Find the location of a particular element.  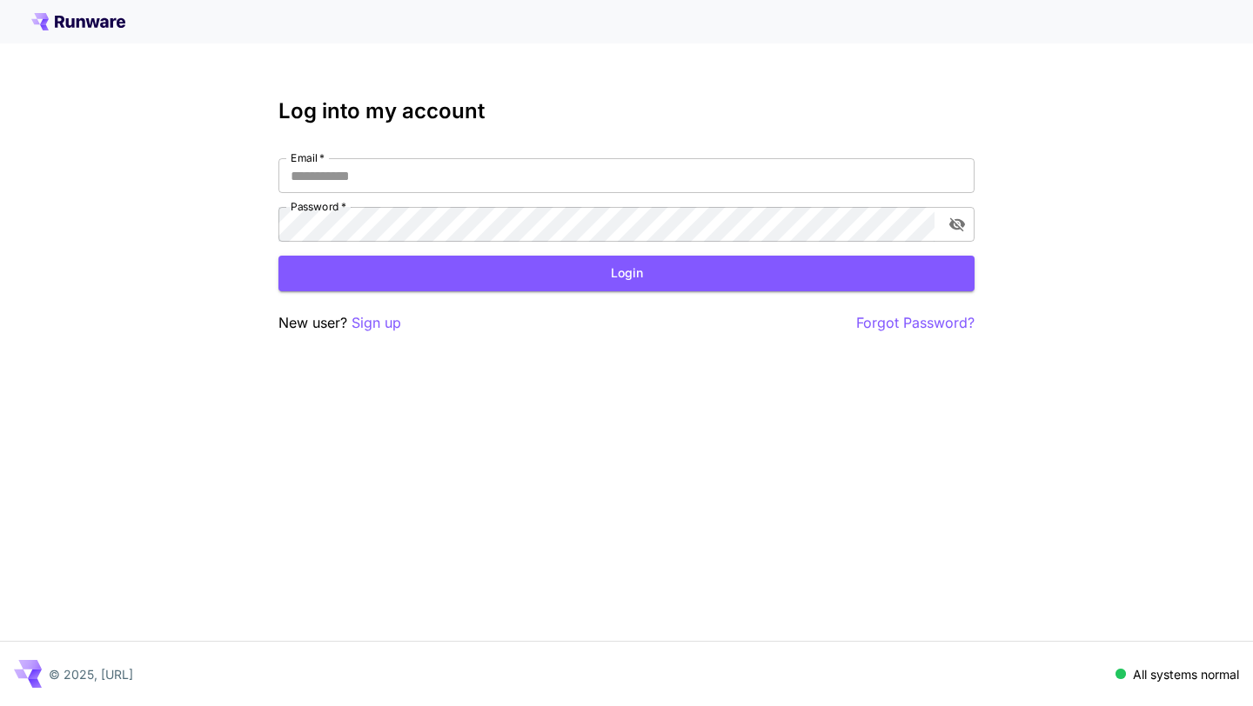

button: toggle password visibility is located at coordinates (957, 224).